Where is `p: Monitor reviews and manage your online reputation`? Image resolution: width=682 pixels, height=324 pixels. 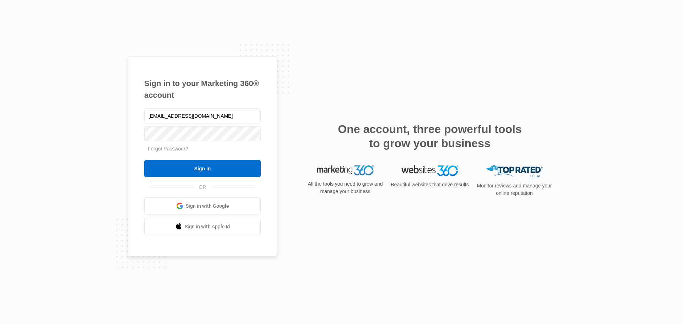 p: Monitor reviews and manage your online reputation is located at coordinates (514, 189).